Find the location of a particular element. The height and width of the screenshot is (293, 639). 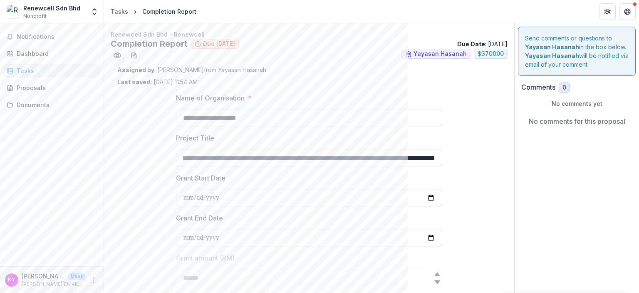

strong: Last saved: is located at coordinates (134, 82).